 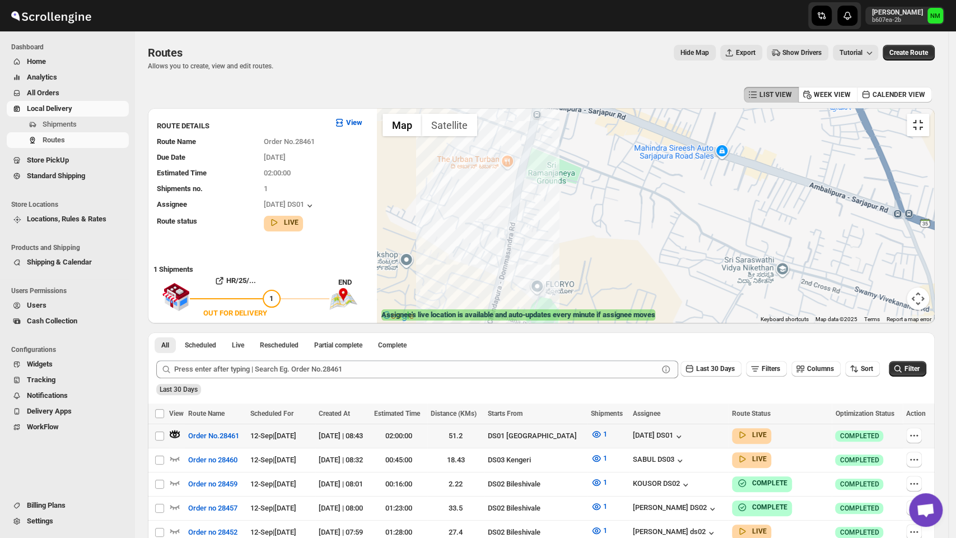 I want to click on div: 01:23:00, so click(x=399, y=508).